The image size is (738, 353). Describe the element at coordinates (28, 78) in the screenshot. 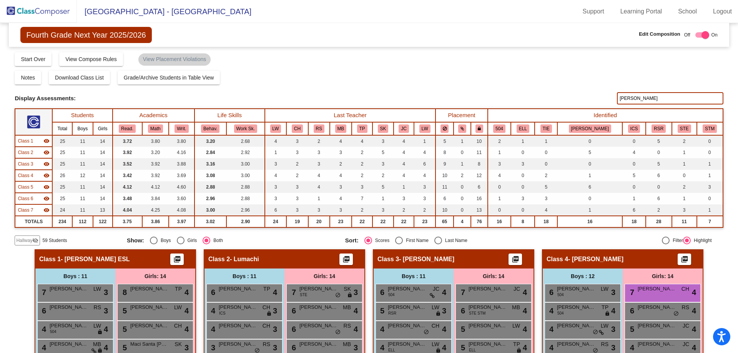

I see `span: Notes` at that location.